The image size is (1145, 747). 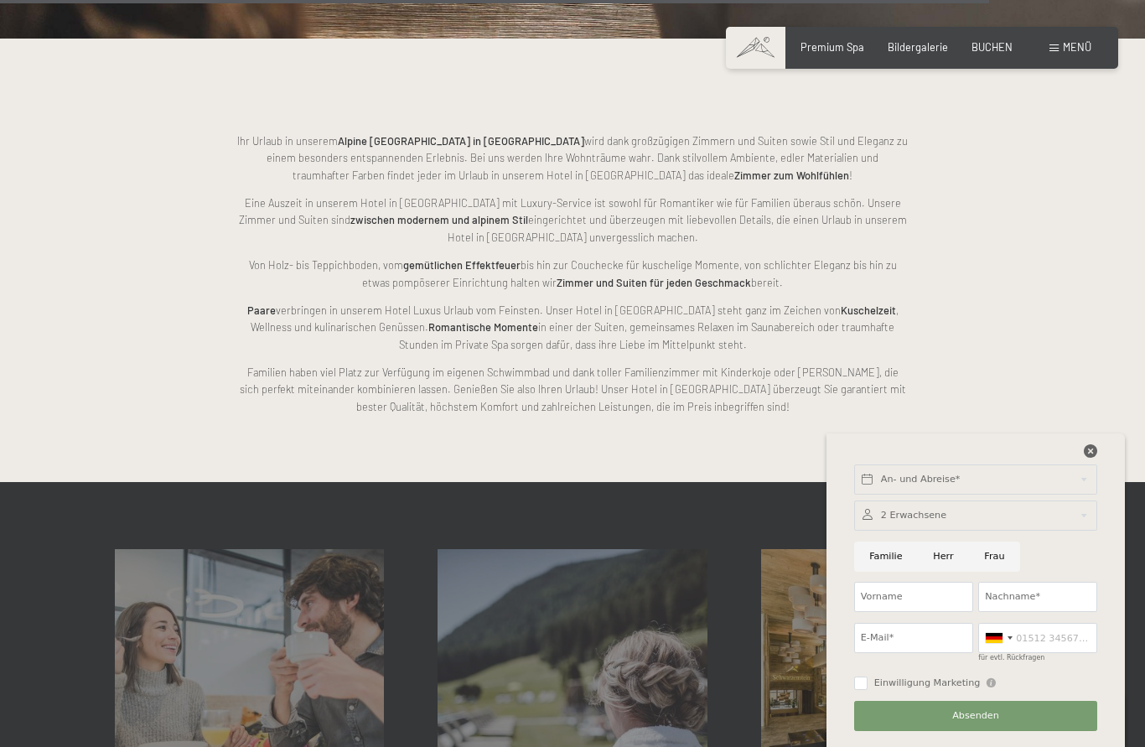 I want to click on span: Menü, so click(x=1077, y=47).